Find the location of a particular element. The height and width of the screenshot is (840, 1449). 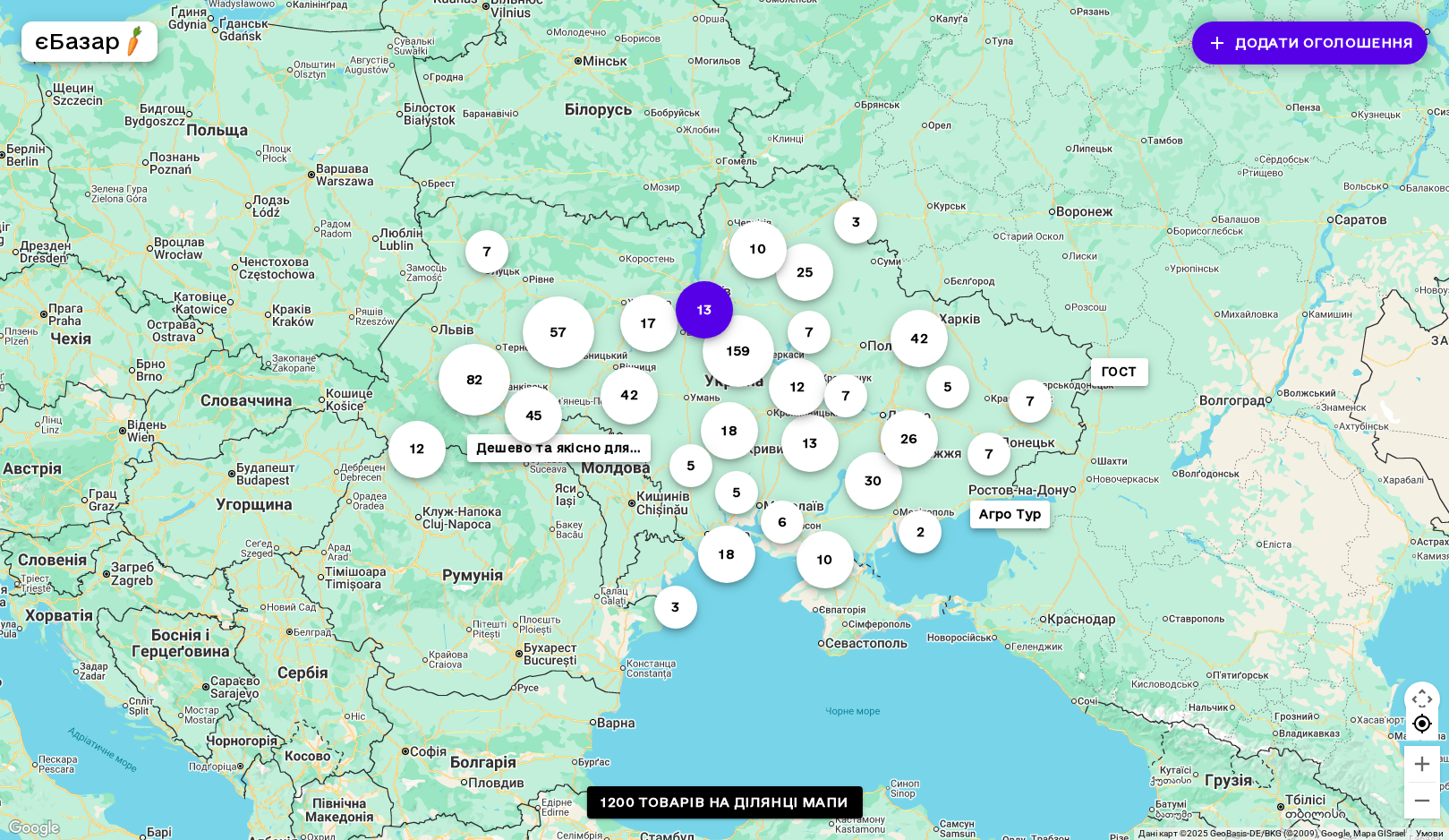

button: Налаштування камери на Картах is located at coordinates (1423, 699).